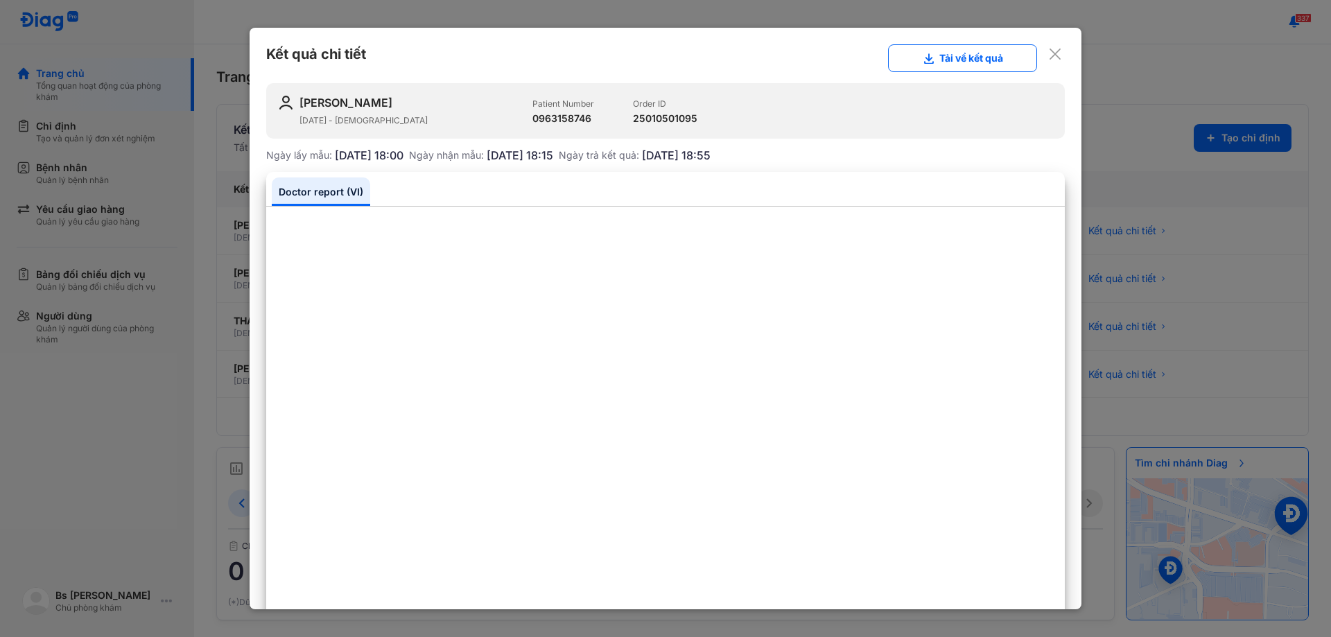  Describe the element at coordinates (563, 118) in the screenshot. I see `h3: 0963158746` at that location.